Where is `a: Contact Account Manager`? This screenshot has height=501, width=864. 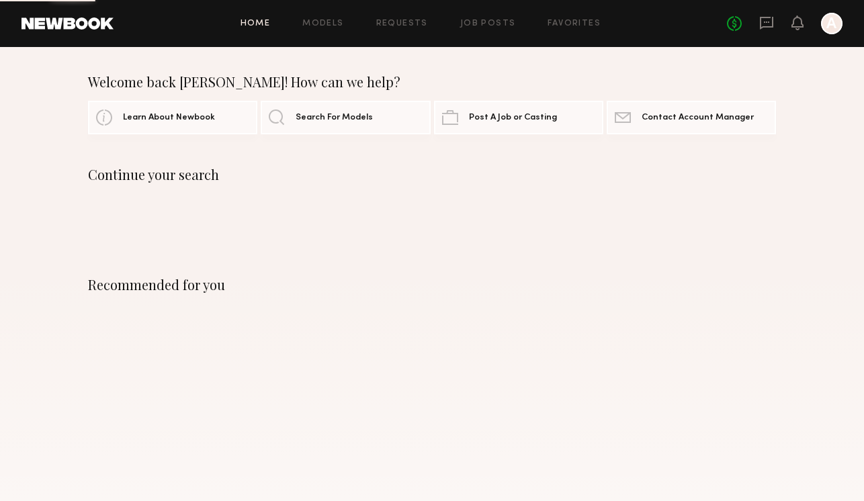
a: Contact Account Manager is located at coordinates (691, 118).